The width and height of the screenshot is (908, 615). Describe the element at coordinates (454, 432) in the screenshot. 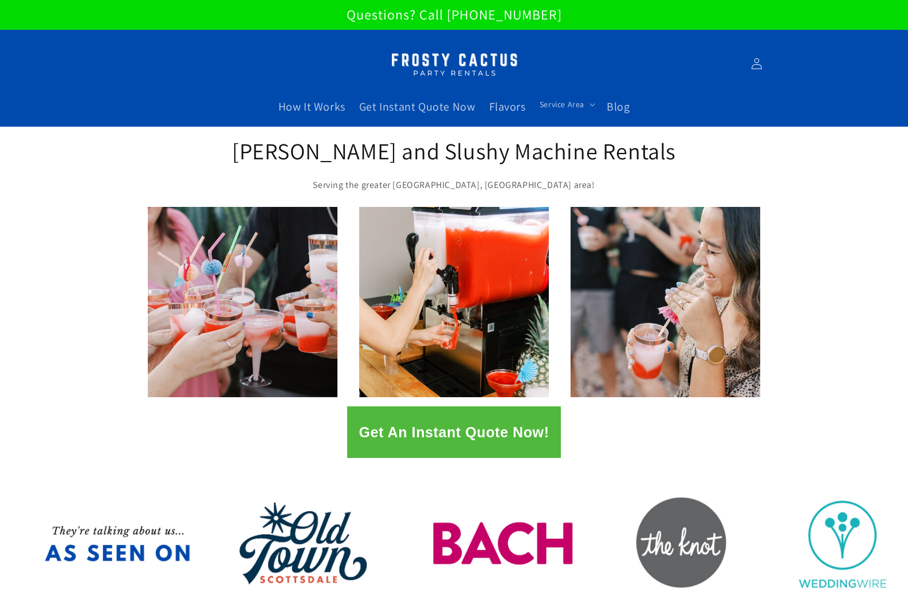

I see `button: Get An Instant Quote Now!` at that location.